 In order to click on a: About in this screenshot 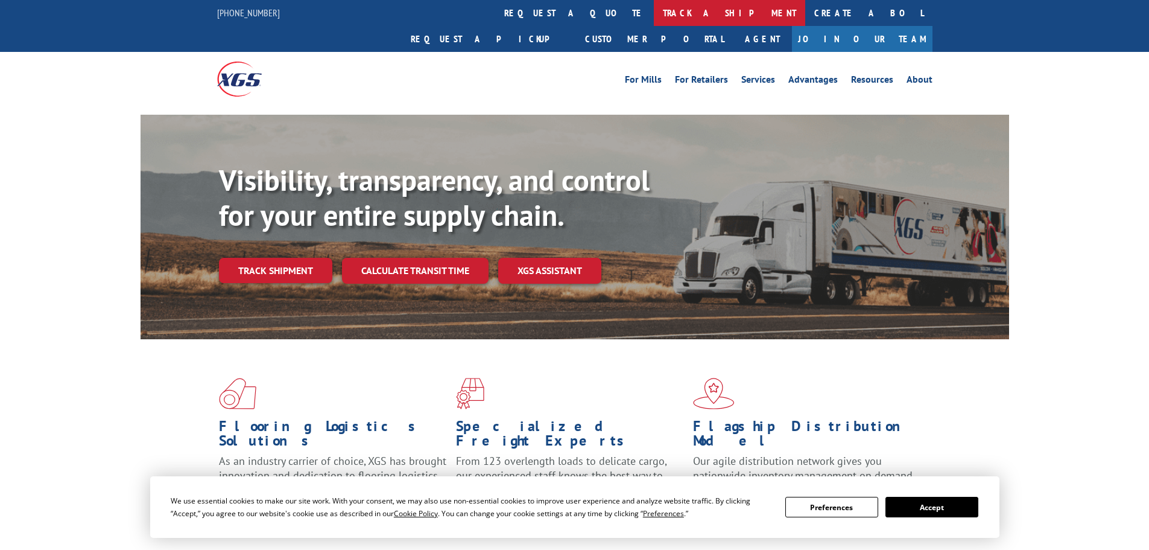, I will do `click(920, 81)`.